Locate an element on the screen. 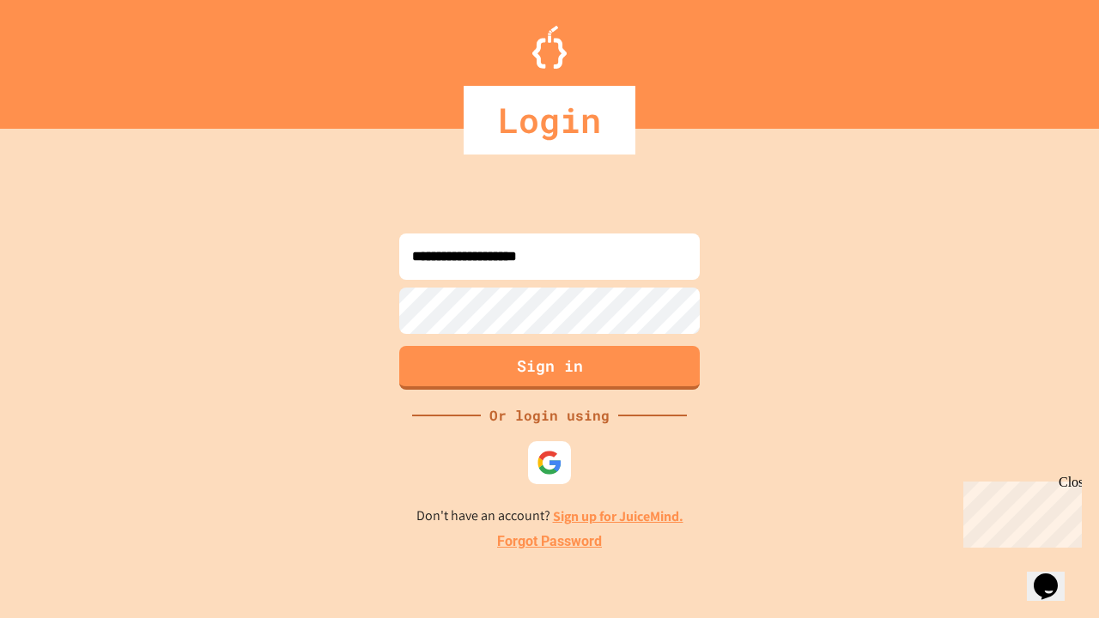 This screenshot has height=618, width=1099. img: google-icon.svg is located at coordinates (550, 463).